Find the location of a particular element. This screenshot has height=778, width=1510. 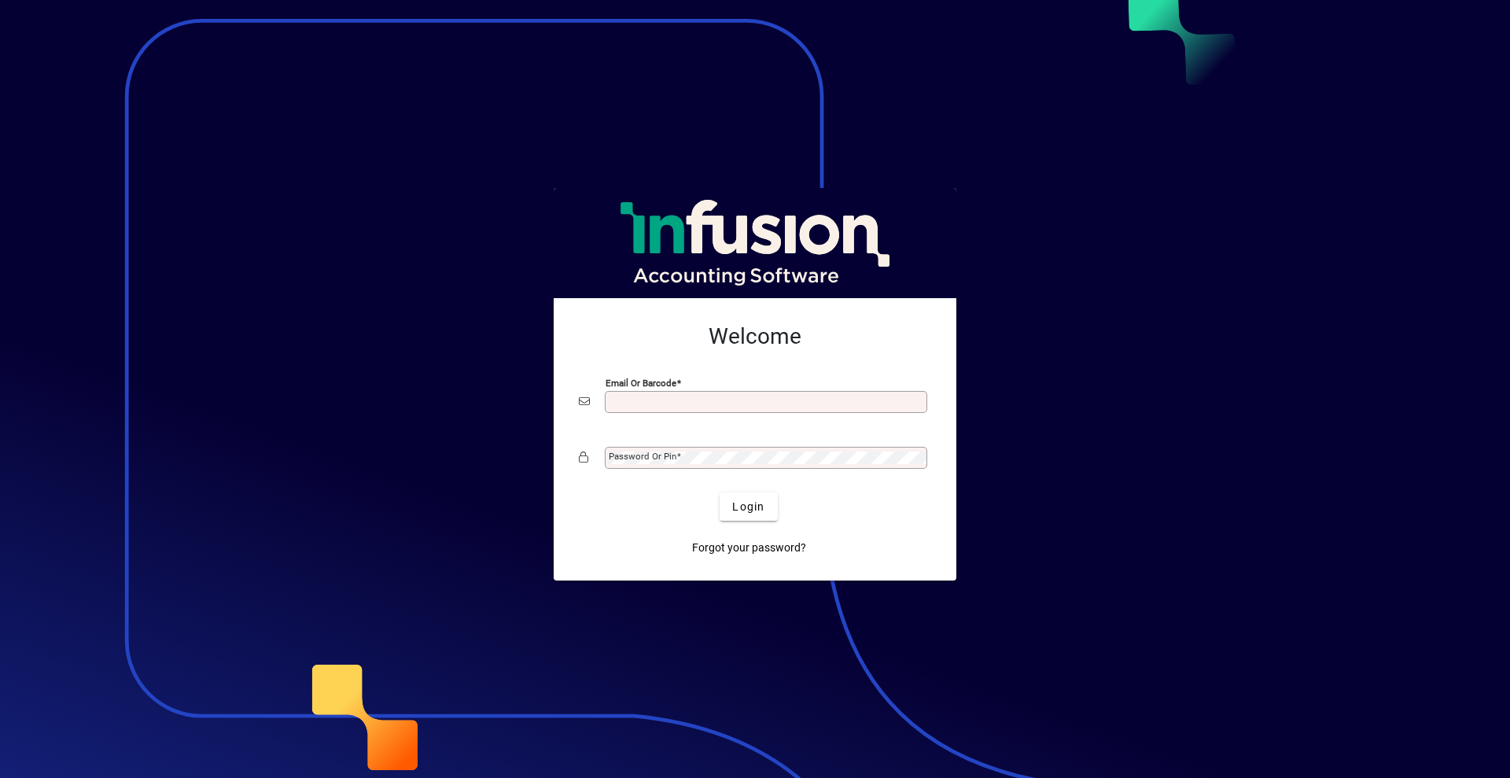

h2: Welcome is located at coordinates (755, 337).